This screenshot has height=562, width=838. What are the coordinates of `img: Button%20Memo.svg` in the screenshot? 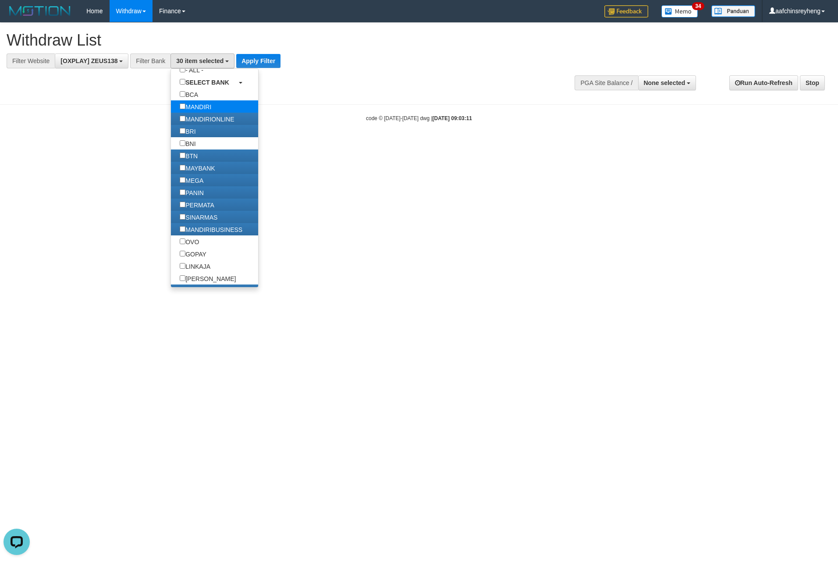 It's located at (680, 11).